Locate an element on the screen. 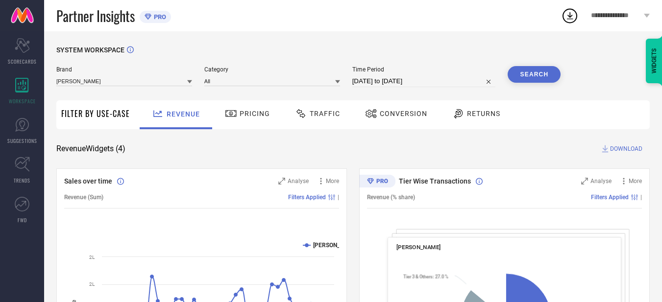 This screenshot has width=662, height=302. button: Search is located at coordinates (534, 74).